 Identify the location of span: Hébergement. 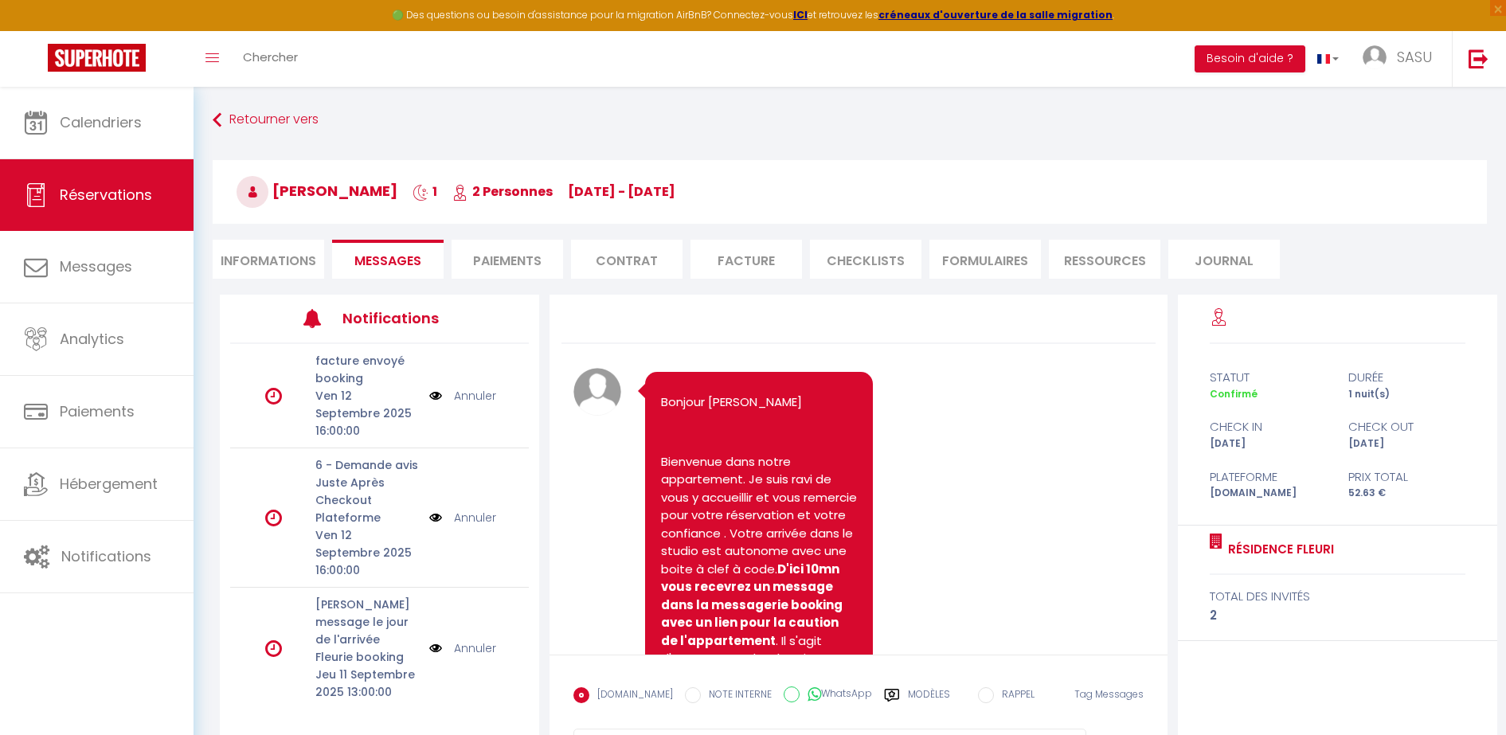
(108, 483).